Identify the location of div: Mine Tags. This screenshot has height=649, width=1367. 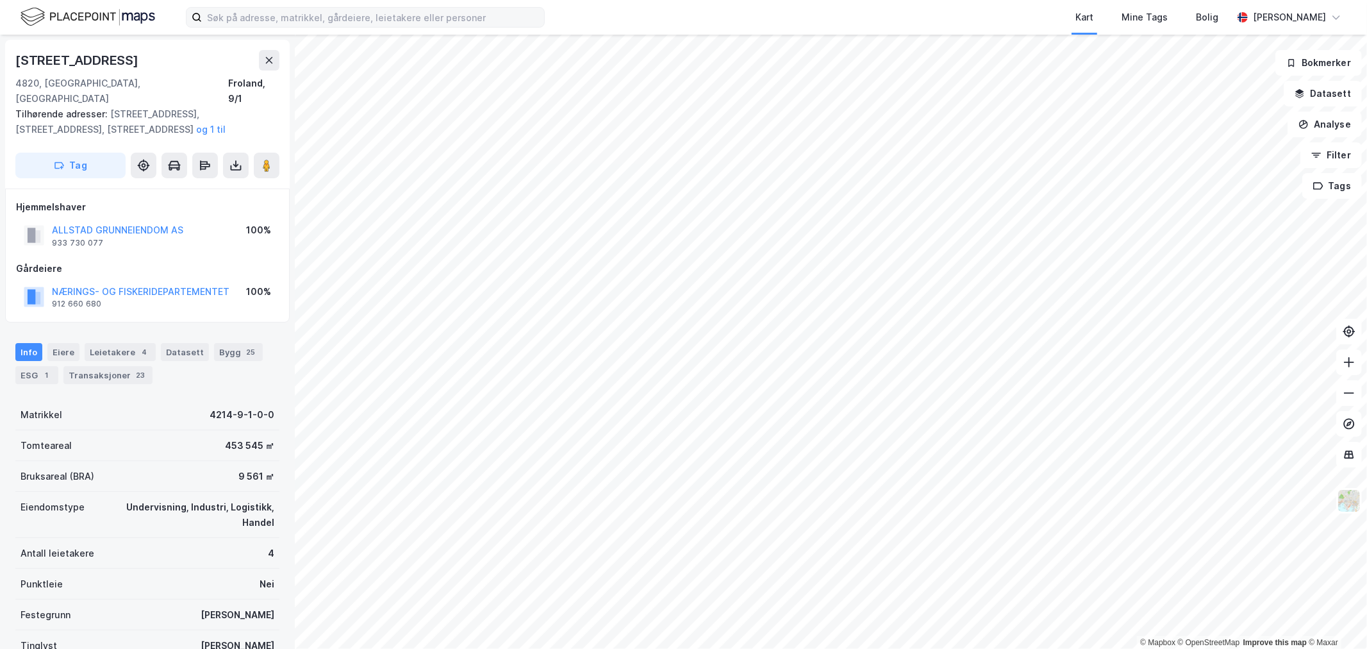
(1145, 17).